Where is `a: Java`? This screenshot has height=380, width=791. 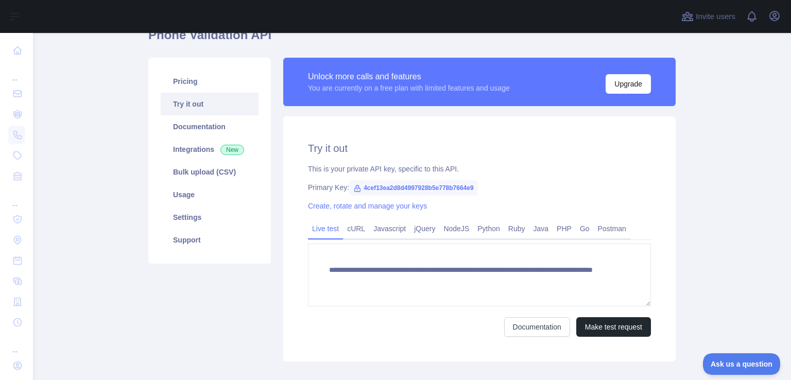 a: Java is located at coordinates (541, 229).